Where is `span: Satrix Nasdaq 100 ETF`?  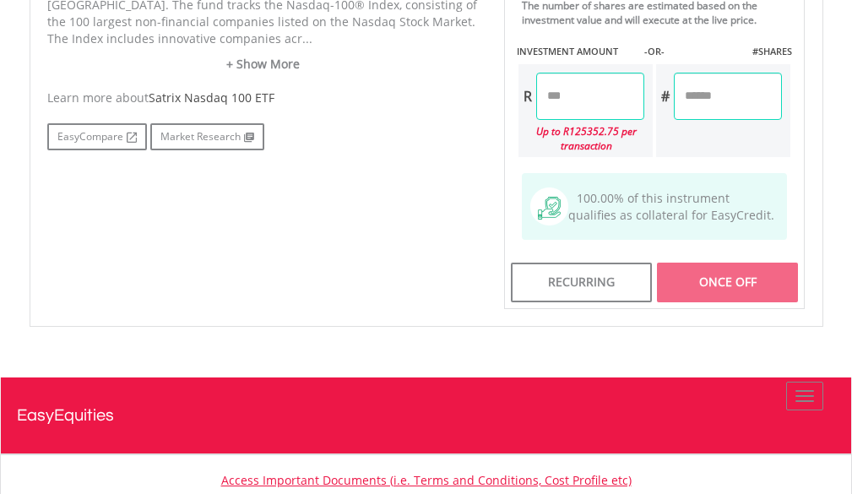 span: Satrix Nasdaq 100 ETF is located at coordinates (211, 97).